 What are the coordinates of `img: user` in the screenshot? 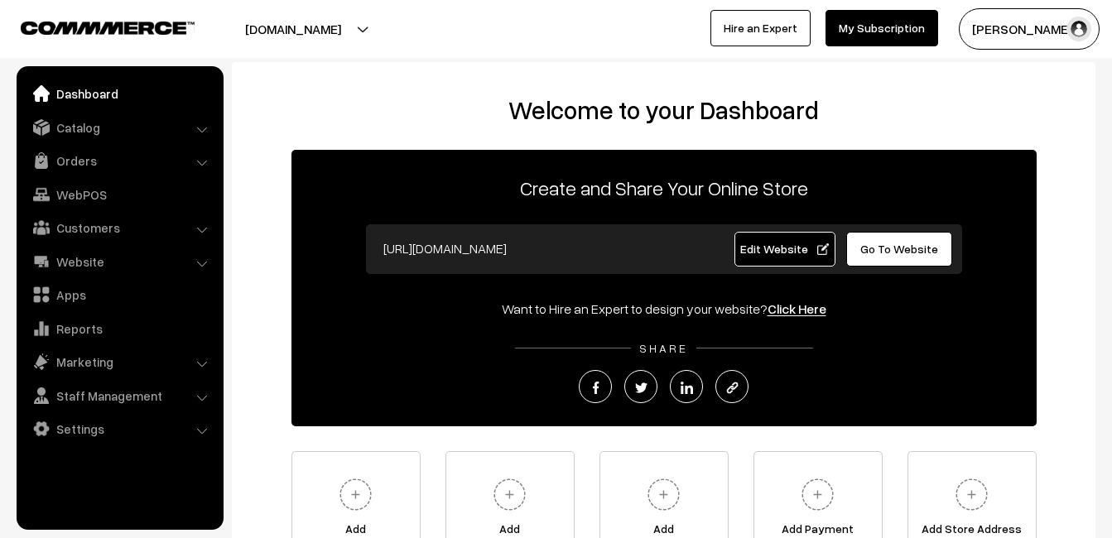 It's located at (1079, 29).